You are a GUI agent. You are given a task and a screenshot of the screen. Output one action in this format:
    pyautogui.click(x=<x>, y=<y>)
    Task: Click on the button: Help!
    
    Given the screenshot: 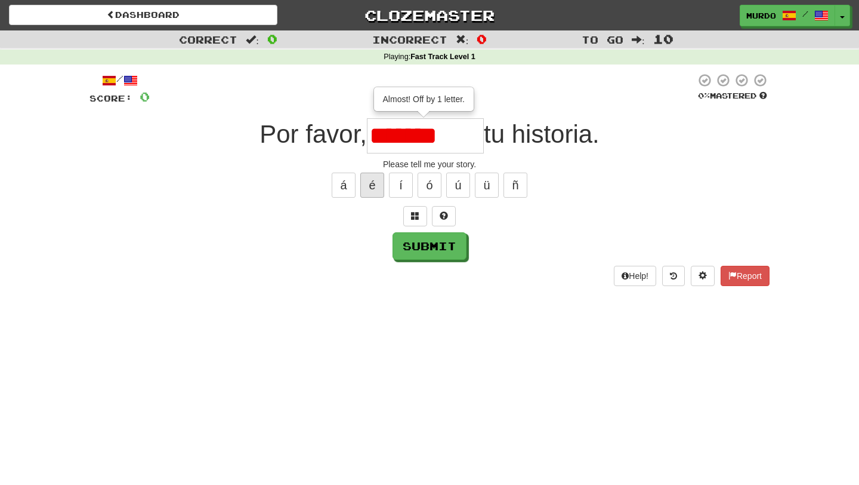 What is the action you would take?
    pyautogui.click(x=635, y=276)
    